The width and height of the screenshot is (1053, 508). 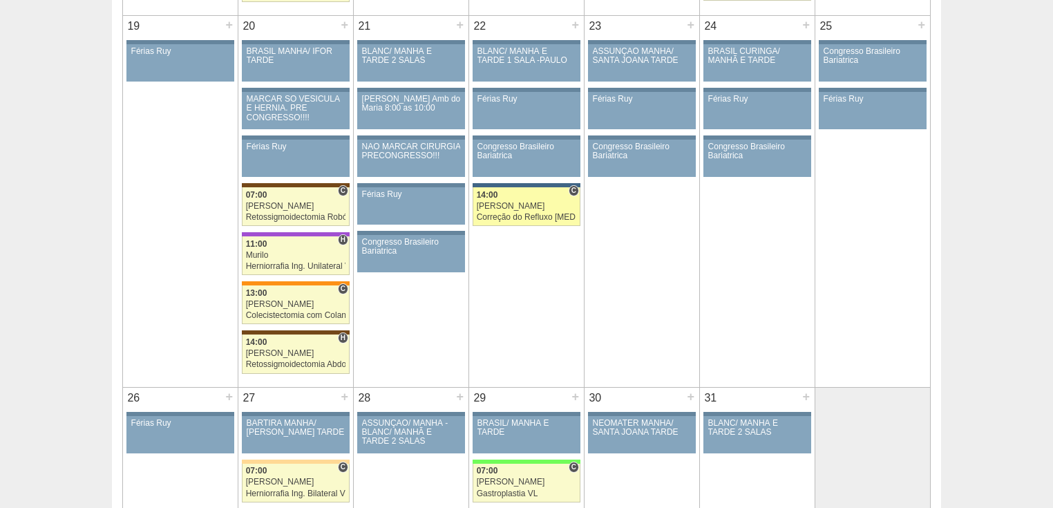 I want to click on div: NAO MARCAR CIRURGIA PRECONGRESSO!!!, so click(x=411, y=151).